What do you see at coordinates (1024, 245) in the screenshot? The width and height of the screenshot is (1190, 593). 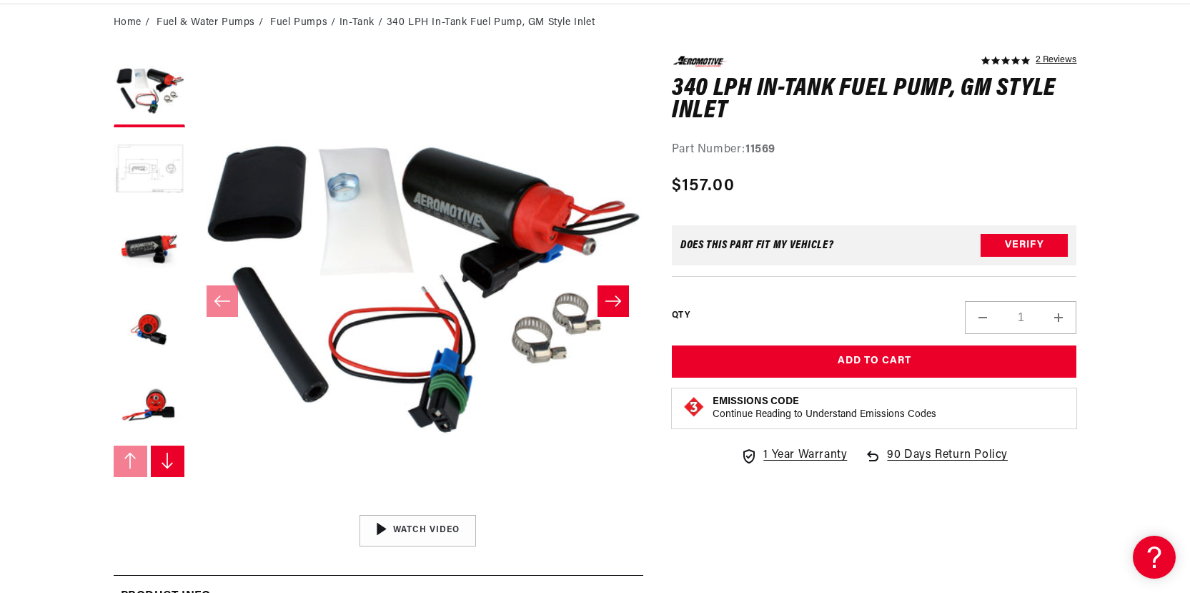 I see `button: Verify` at bounding box center [1024, 245].